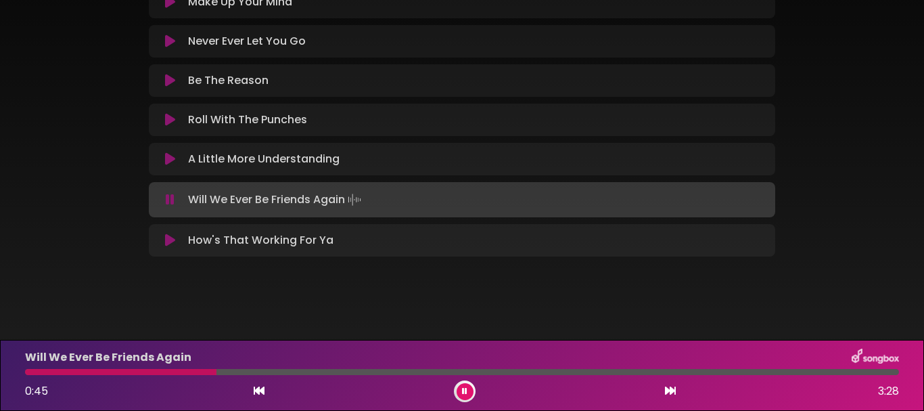 The height and width of the screenshot is (411, 924). Describe the element at coordinates (228, 81) in the screenshot. I see `p: Be The Reason` at that location.